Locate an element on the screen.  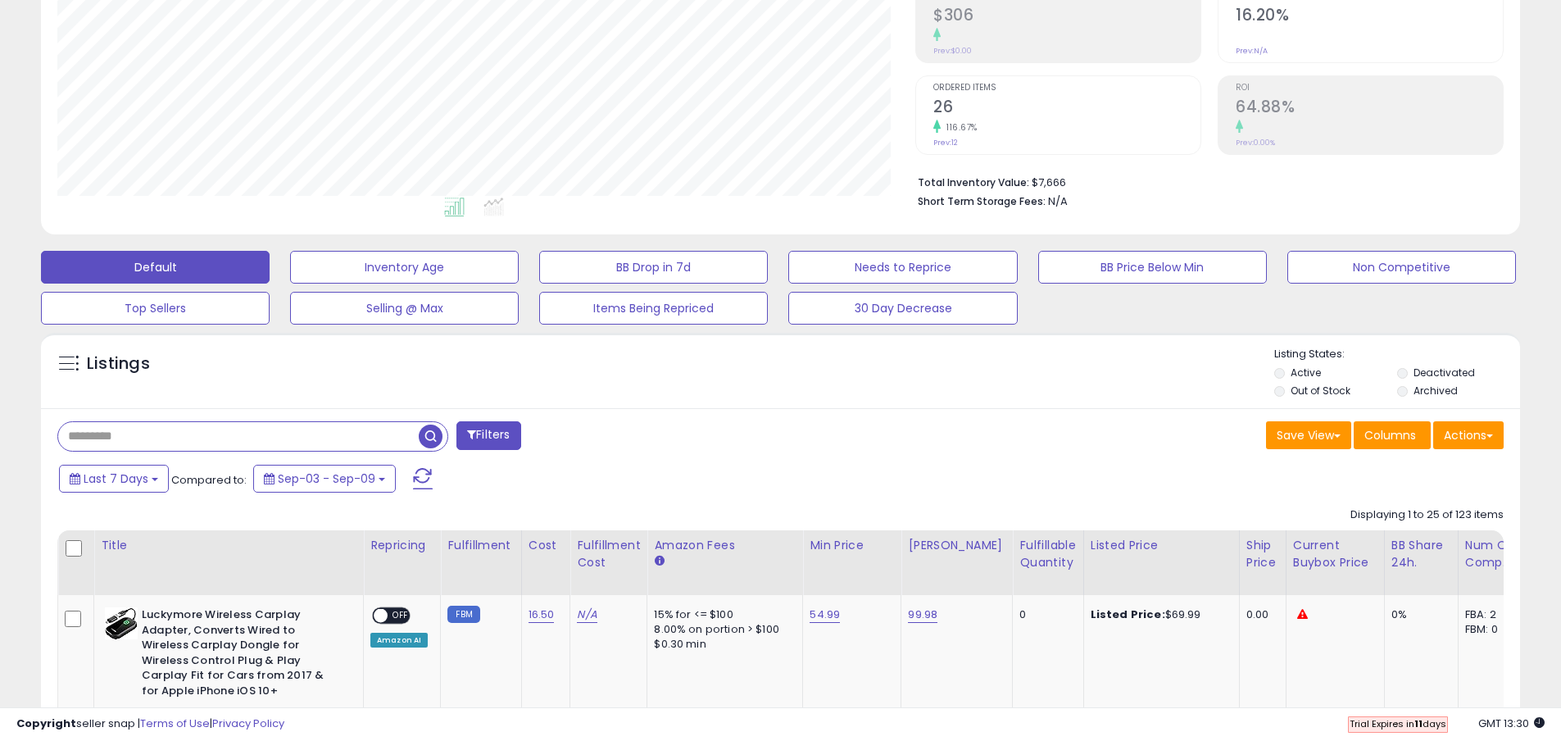
b: Short Term Storage Fees: is located at coordinates (982, 201).